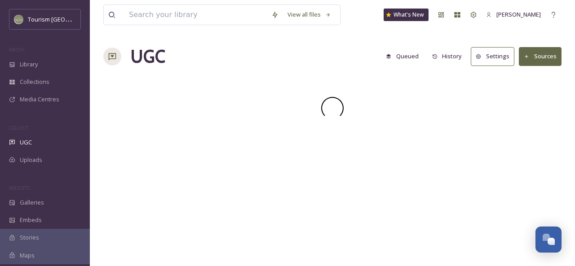 The width and height of the screenshot is (575, 266). I want to click on span: Maps, so click(27, 255).